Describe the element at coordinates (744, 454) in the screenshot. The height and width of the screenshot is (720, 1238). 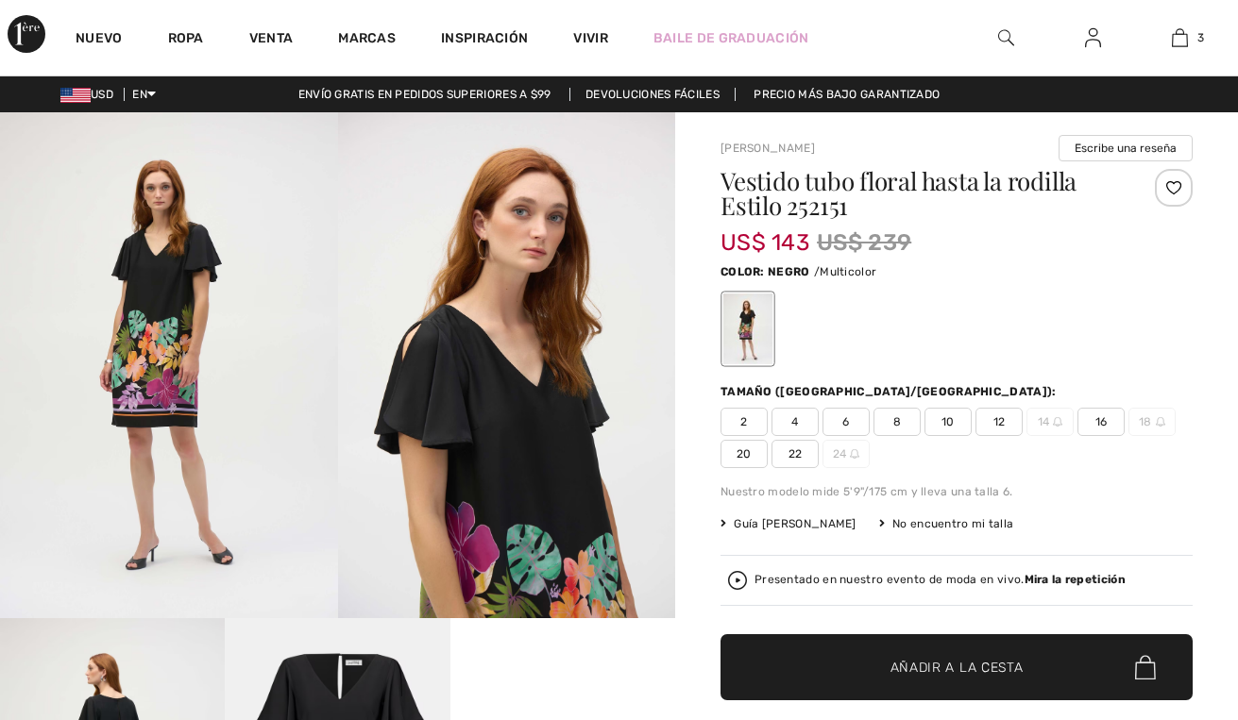
I see `span: 20` at that location.